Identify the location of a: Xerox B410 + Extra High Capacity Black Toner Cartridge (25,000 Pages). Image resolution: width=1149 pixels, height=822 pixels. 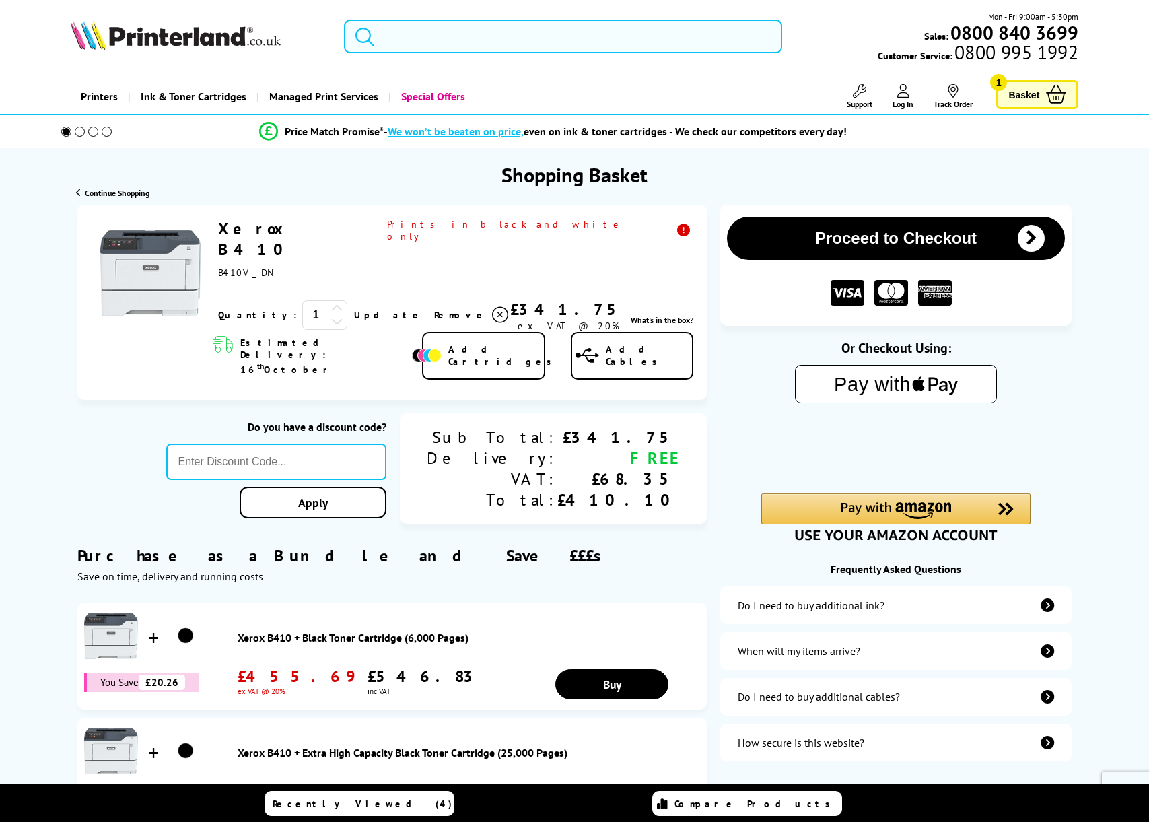
(469, 753).